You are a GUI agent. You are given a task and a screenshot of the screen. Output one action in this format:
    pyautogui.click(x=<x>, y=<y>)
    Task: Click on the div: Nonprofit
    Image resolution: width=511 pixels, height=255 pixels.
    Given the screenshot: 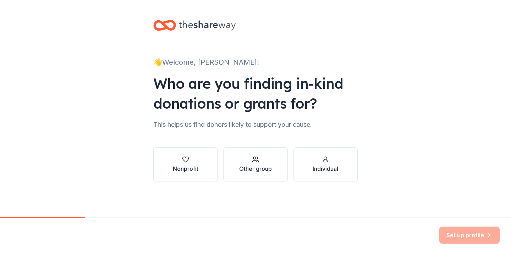 What is the action you would take?
    pyautogui.click(x=186, y=168)
    